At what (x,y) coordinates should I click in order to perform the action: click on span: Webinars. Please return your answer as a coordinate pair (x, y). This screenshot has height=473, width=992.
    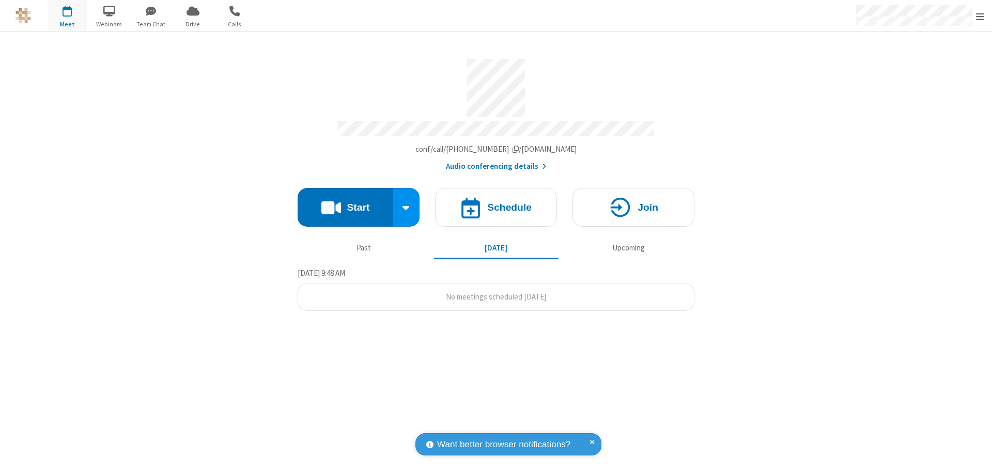
    Looking at the image, I should click on (109, 24).